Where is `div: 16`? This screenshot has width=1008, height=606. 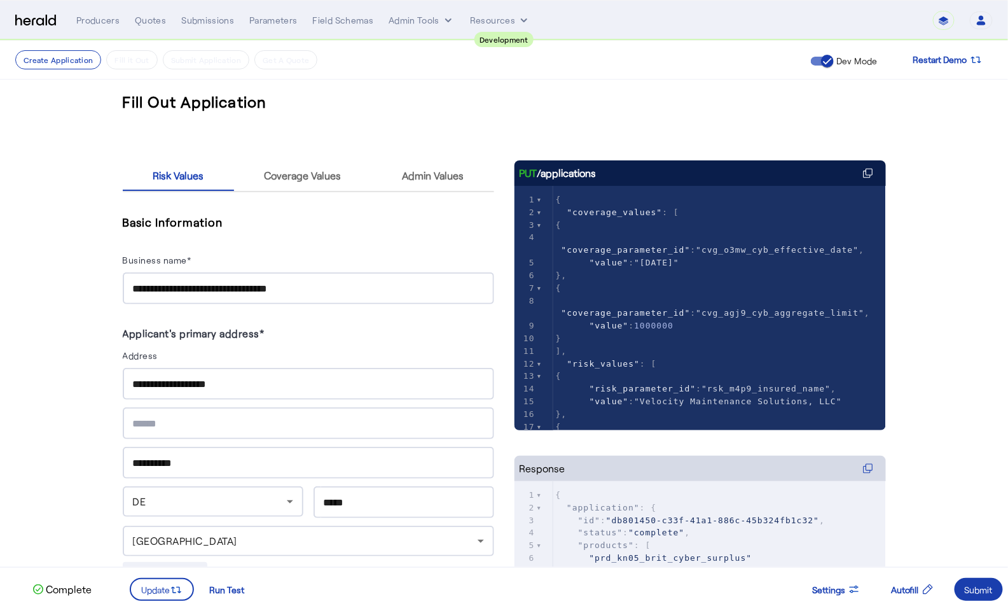 div: 16 is located at coordinates (525, 414).